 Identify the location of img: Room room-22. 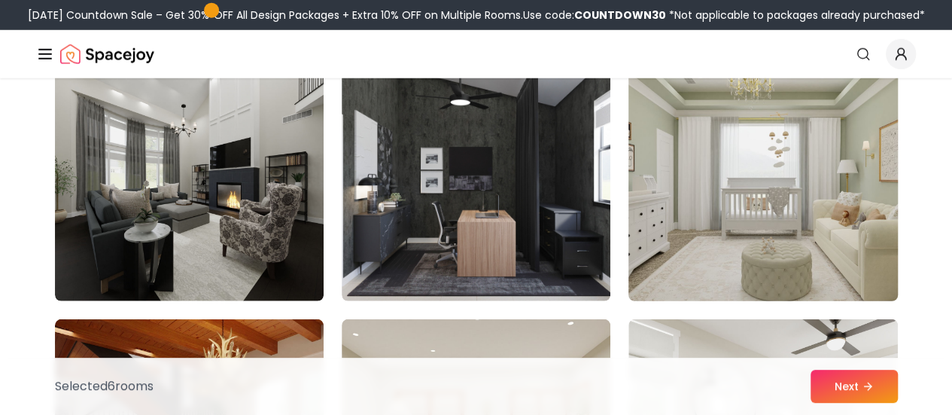
(189, 181).